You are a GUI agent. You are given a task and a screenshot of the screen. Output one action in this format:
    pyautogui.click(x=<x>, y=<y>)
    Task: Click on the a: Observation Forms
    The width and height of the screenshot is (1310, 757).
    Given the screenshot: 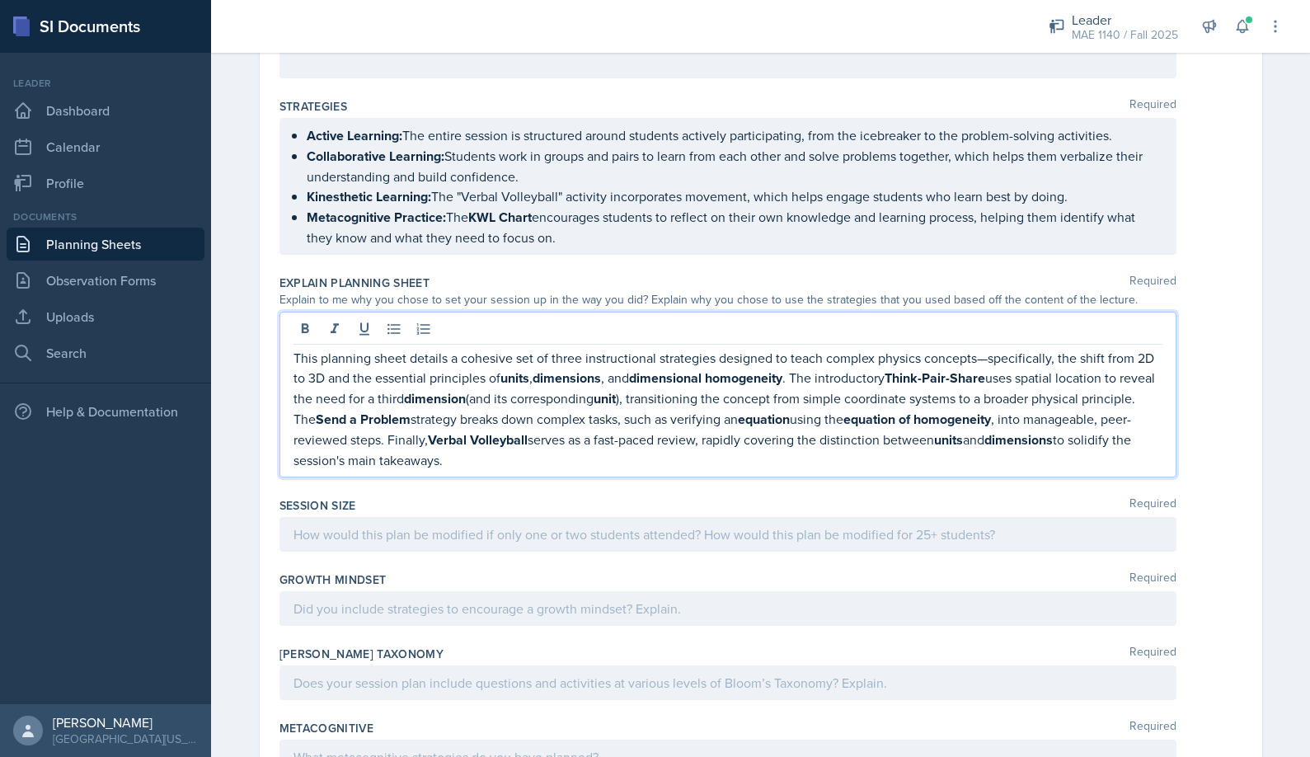 What is the action you would take?
    pyautogui.click(x=106, y=280)
    